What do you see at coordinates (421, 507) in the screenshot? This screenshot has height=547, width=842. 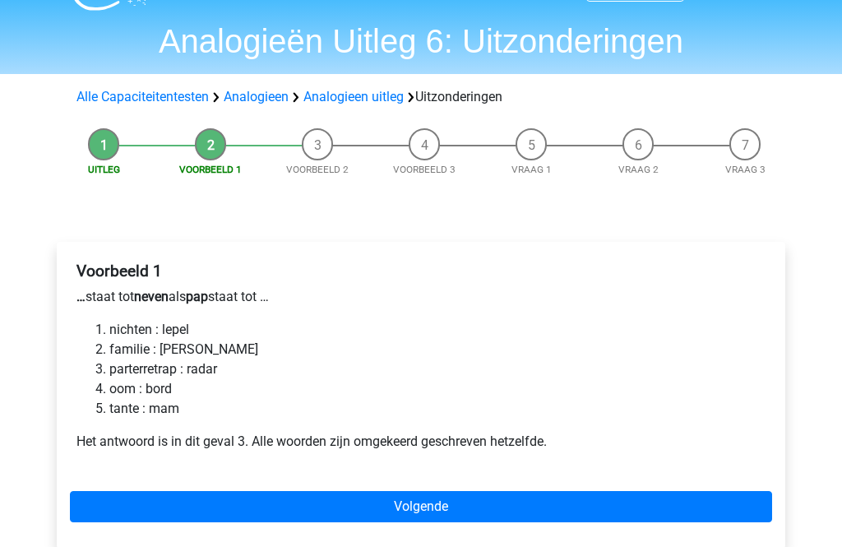 I see `a: Volgende` at bounding box center [421, 507].